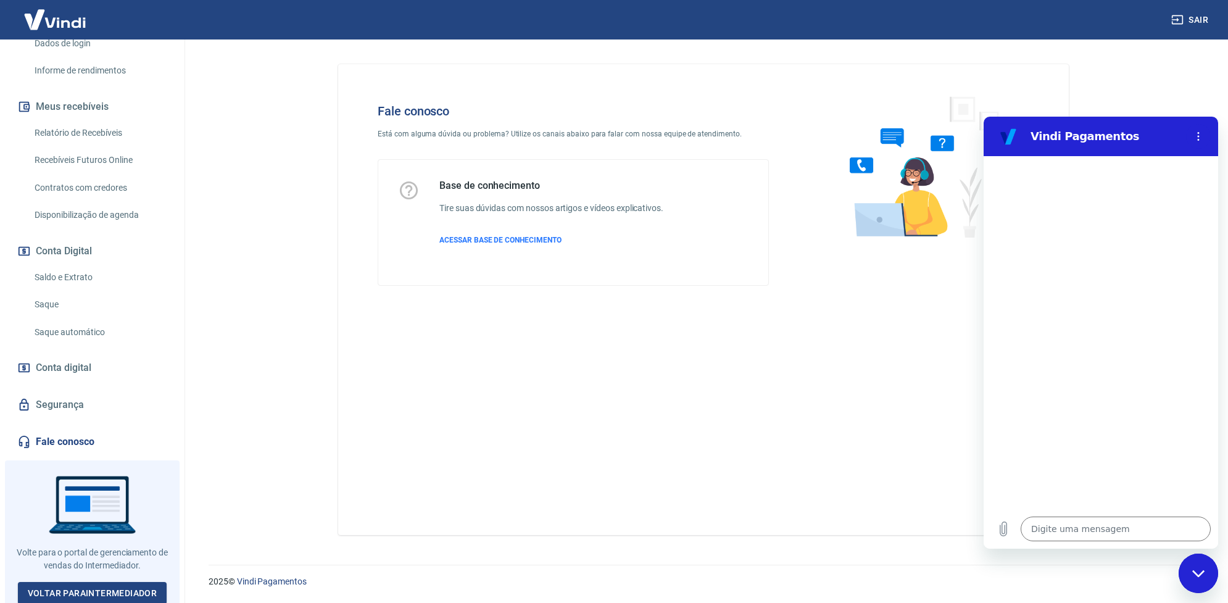 This screenshot has height=603, width=1228. I want to click on button: Conta Digital, so click(92, 251).